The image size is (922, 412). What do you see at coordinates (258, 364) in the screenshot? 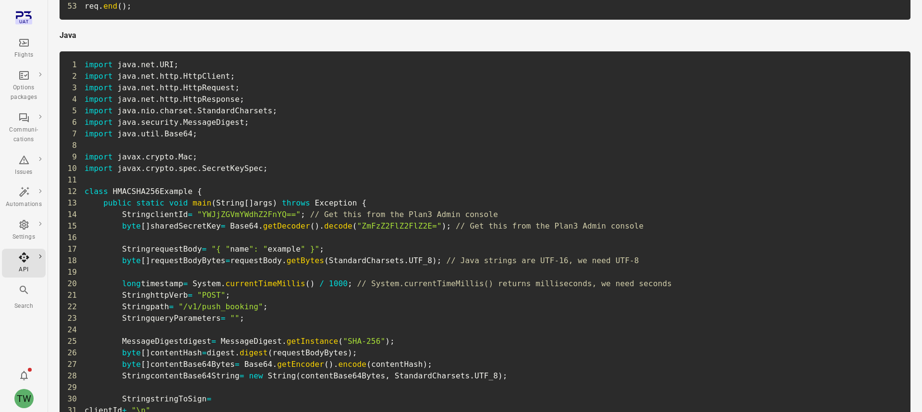
I see `span: Base64` at bounding box center [258, 364].